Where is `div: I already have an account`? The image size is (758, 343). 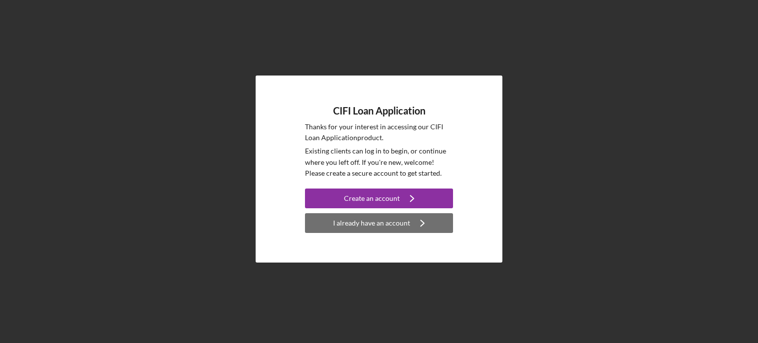
div: I already have an account is located at coordinates (371, 223).